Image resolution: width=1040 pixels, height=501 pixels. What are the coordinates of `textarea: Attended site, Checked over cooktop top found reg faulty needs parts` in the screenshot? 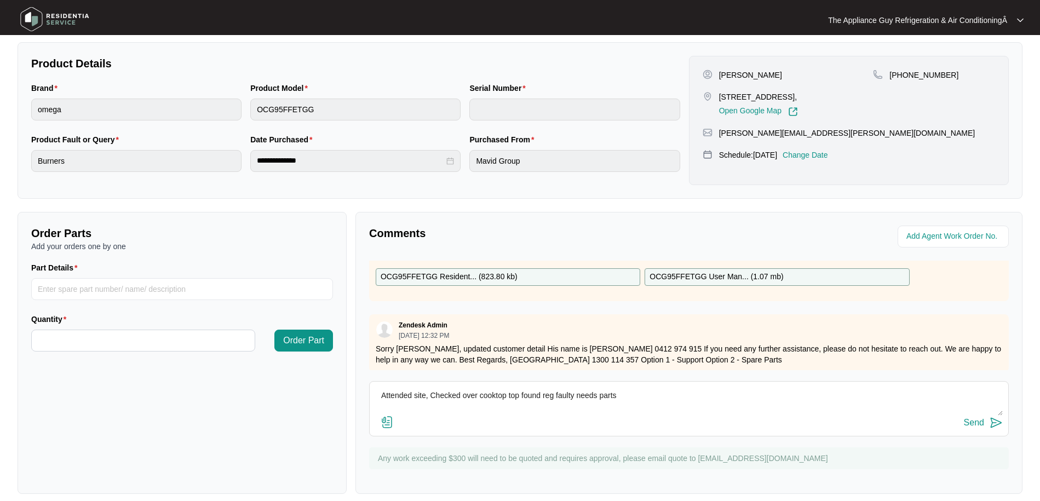 It's located at (689, 401).